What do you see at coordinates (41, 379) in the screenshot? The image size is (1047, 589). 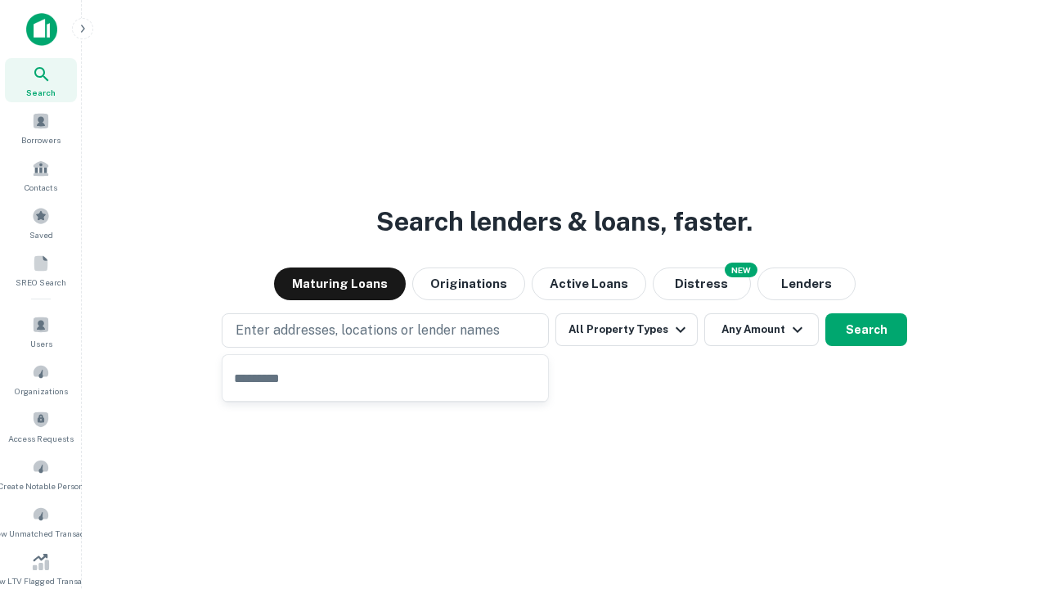 I see `a: Organizations` at bounding box center [41, 379].